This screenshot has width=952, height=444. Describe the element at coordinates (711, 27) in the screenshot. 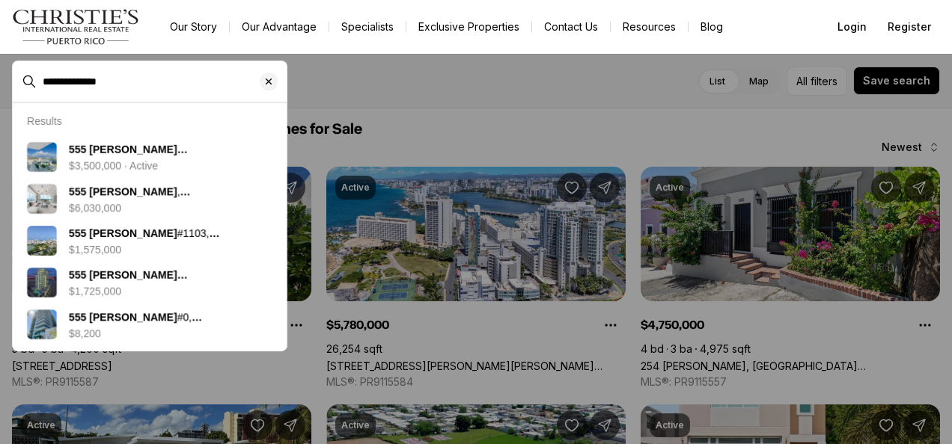

I see `a: Blog` at that location.